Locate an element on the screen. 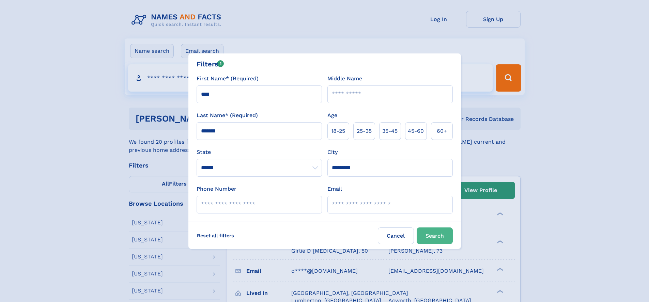  label: First Name* (Required) is located at coordinates (228, 79).